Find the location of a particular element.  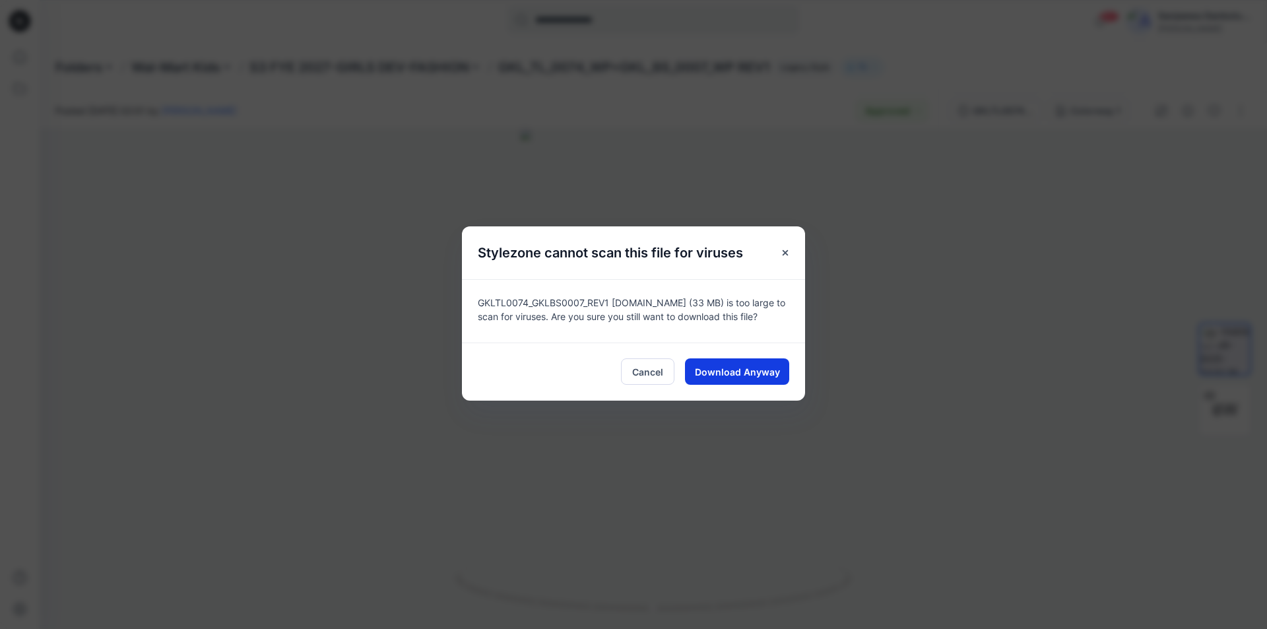

button: Cancel is located at coordinates (647, 371).